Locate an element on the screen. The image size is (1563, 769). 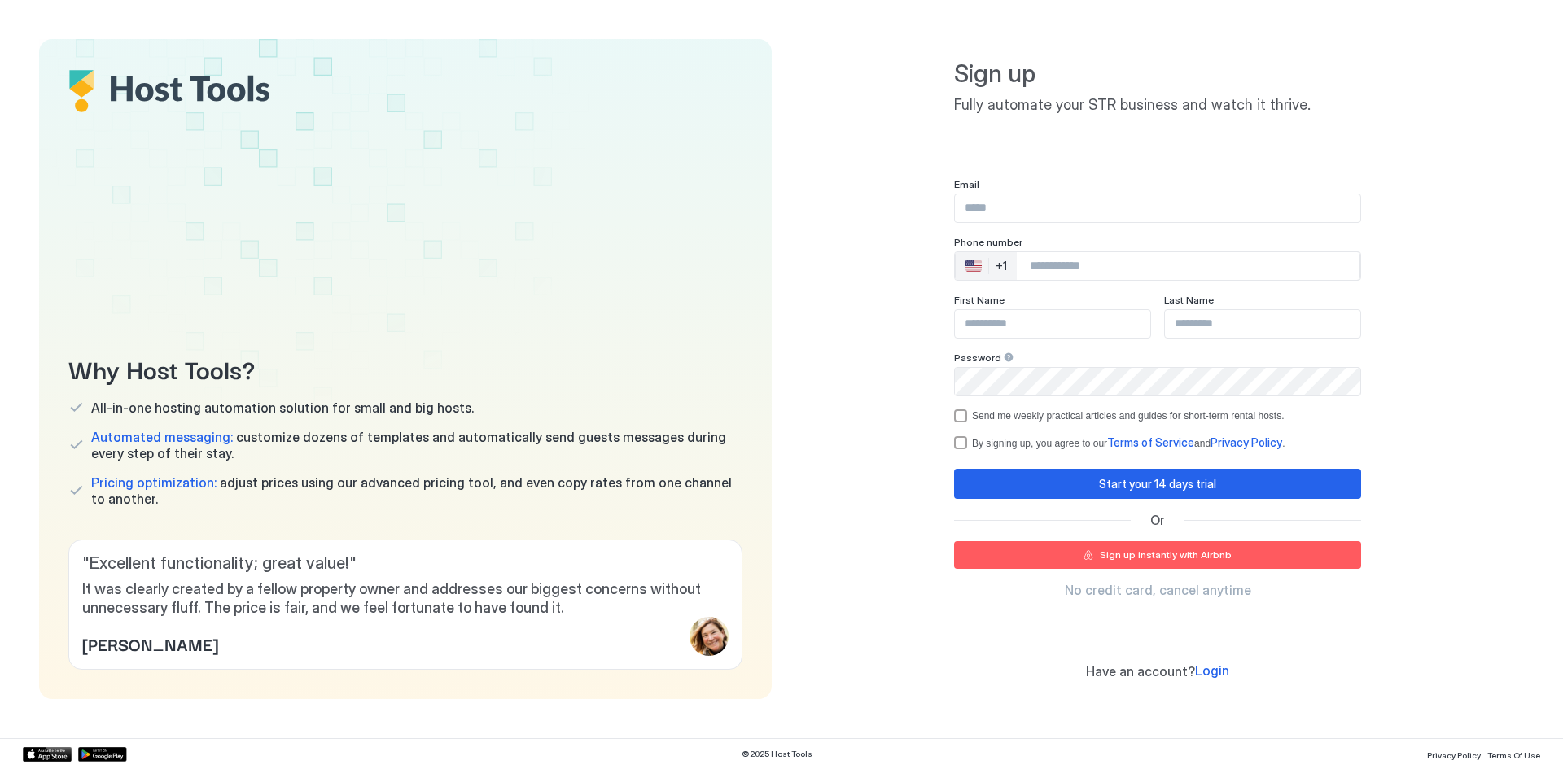
span: Email is located at coordinates (966, 184).